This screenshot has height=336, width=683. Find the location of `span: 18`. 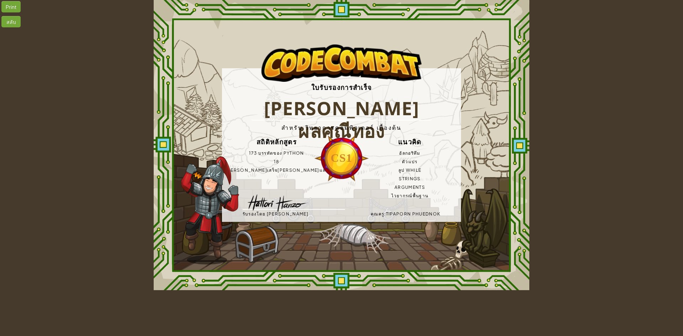

span: 18 is located at coordinates (277, 162).